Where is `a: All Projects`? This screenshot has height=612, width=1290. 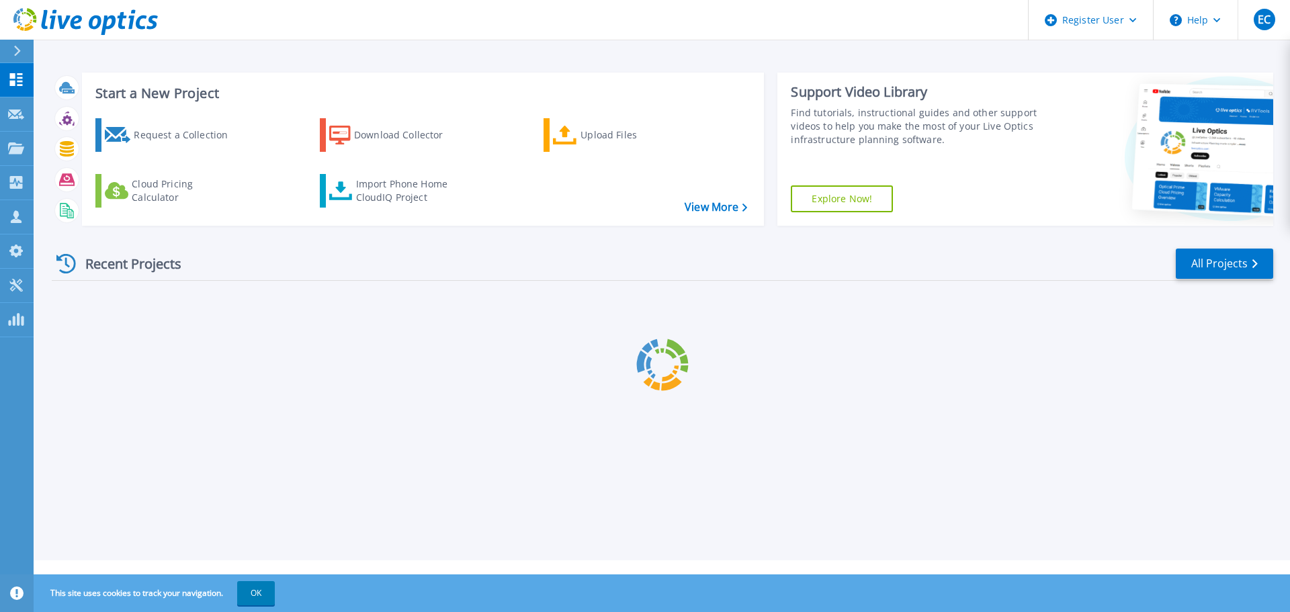
a: All Projects is located at coordinates (1225, 263).